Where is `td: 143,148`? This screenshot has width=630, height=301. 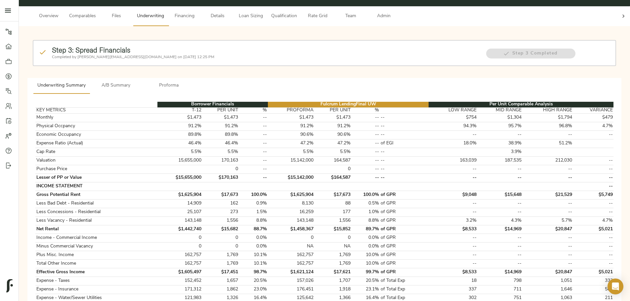
td: 143,148 is located at coordinates (180, 221).